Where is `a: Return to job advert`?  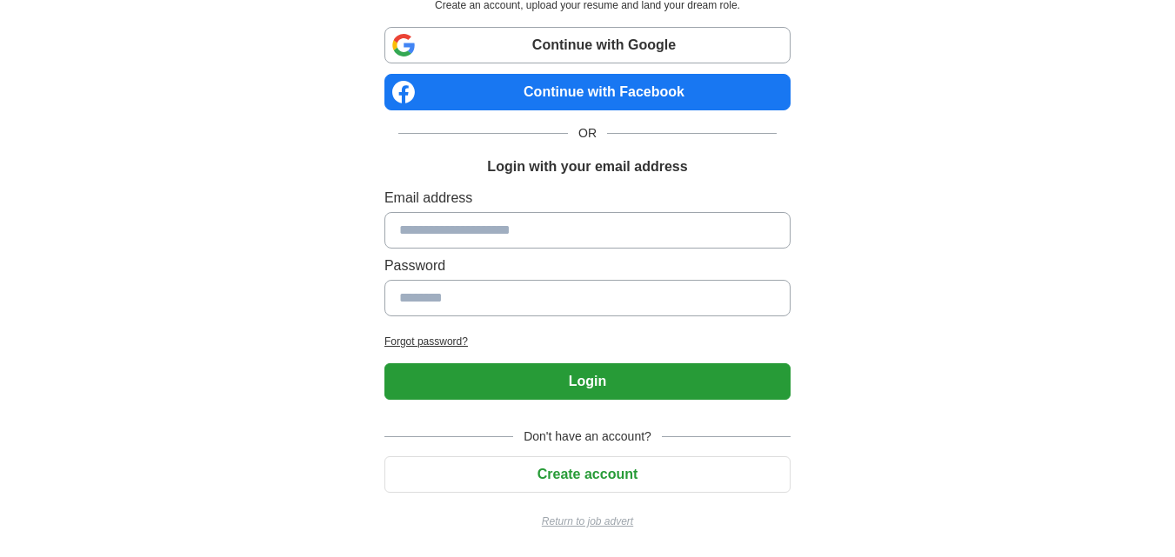
a: Return to job advert is located at coordinates (587, 522).